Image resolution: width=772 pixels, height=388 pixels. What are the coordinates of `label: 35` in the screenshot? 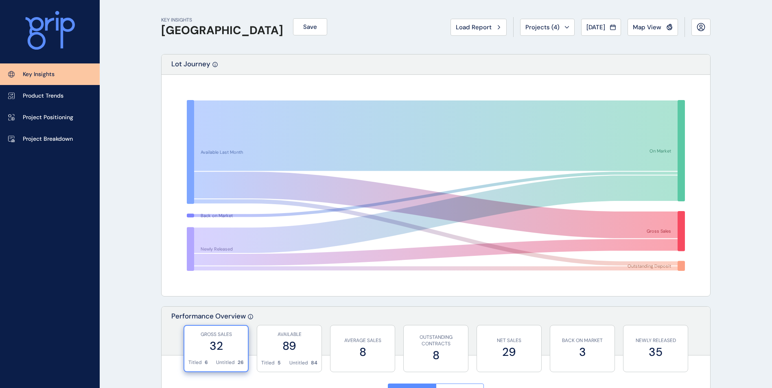 It's located at (655, 352).